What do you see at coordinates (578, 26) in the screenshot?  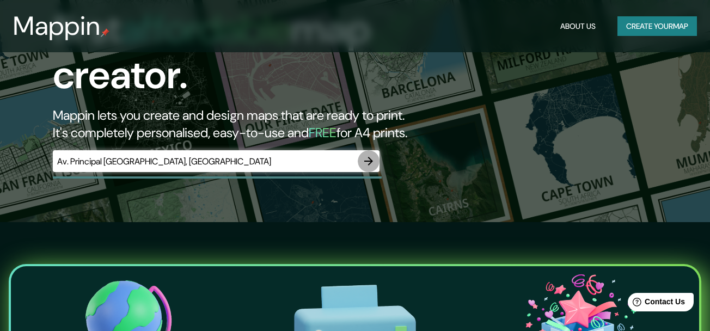 I see `button: About Us` at bounding box center [578, 26].